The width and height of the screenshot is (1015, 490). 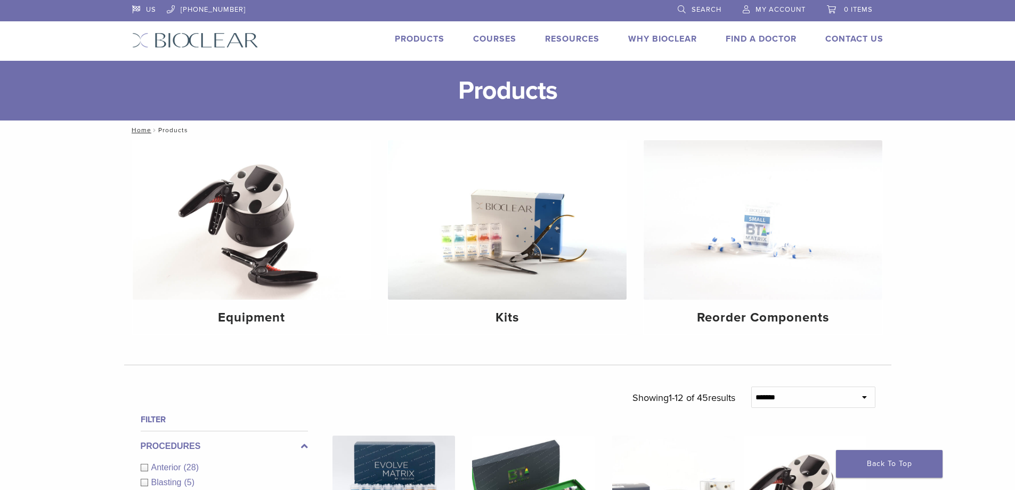 What do you see at coordinates (252, 220) in the screenshot?
I see `img: Equipment` at bounding box center [252, 220].